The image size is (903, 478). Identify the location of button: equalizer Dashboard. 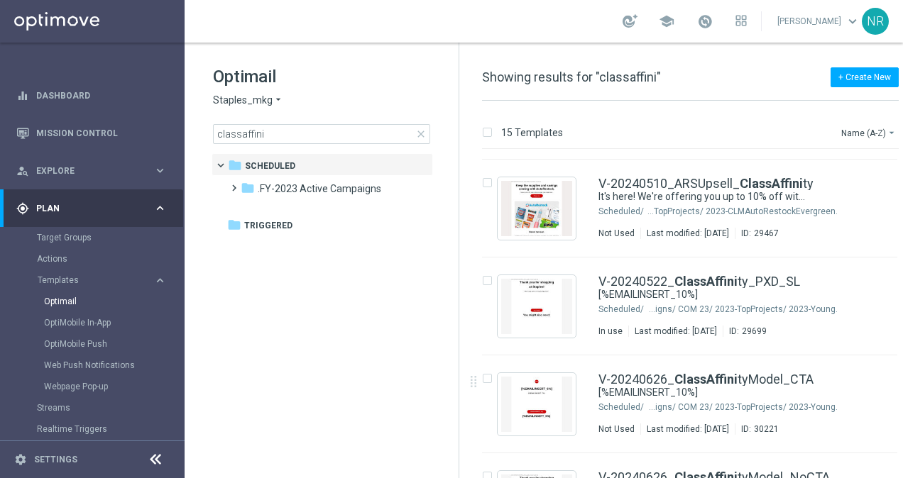
(92, 96).